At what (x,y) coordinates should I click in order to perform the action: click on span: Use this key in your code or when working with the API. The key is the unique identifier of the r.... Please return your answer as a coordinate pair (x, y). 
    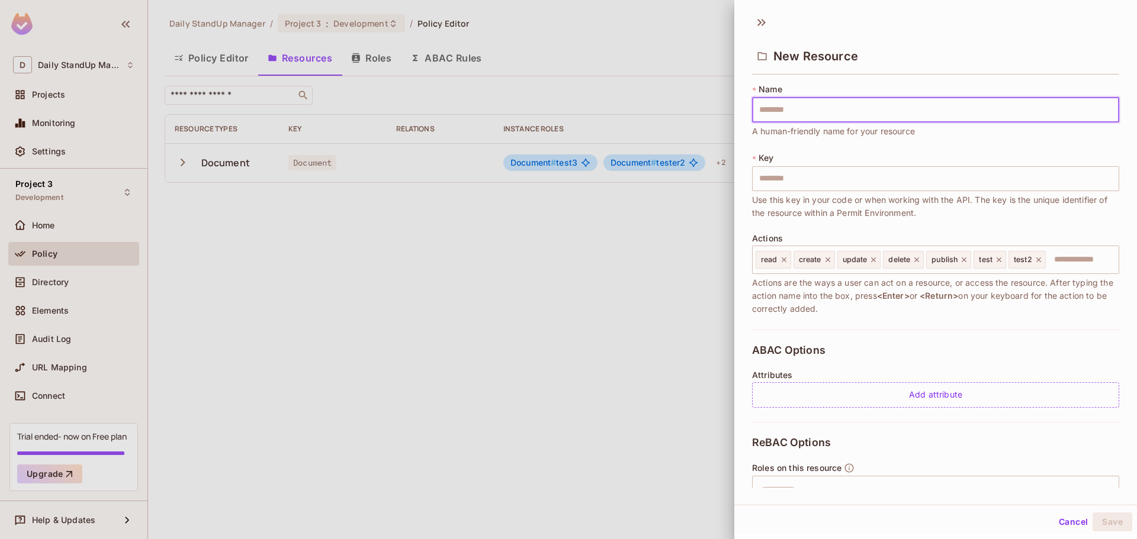
    Looking at the image, I should click on (935, 207).